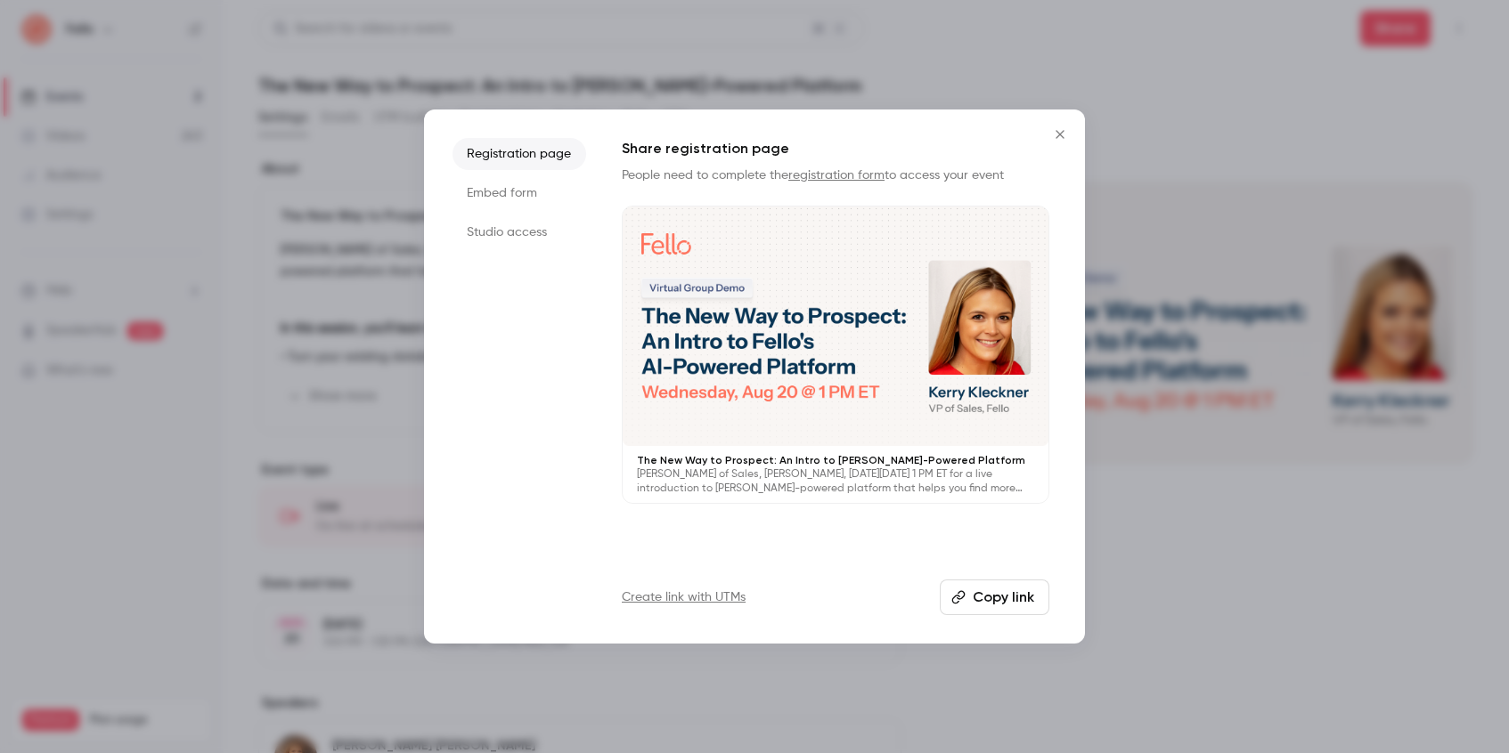 This screenshot has width=1509, height=753. Describe the element at coordinates (36, 53) in the screenshot. I see `img: website_grey.svg` at that location.